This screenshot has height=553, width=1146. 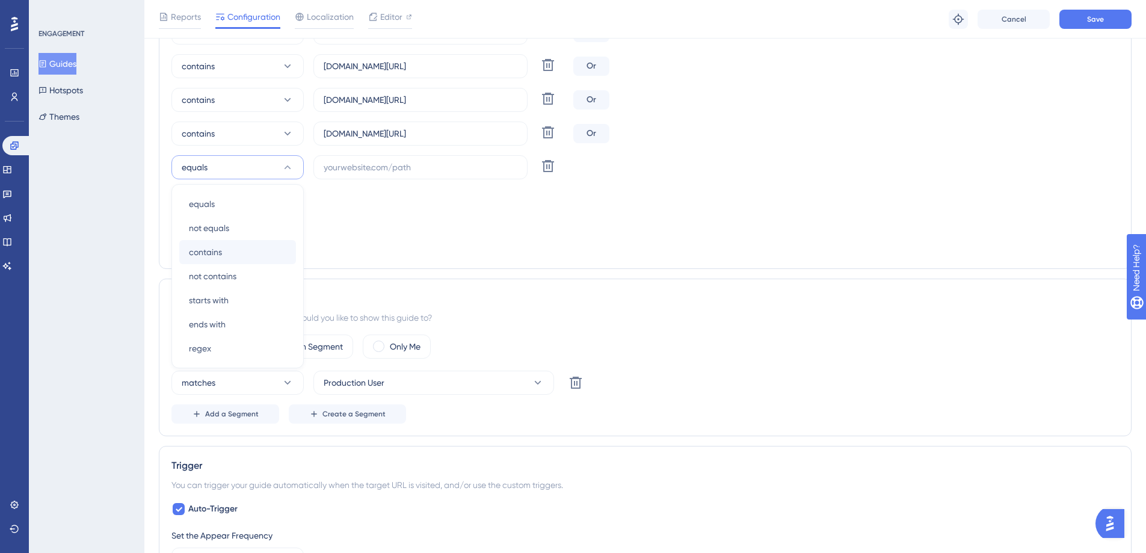 What do you see at coordinates (347, 414) in the screenshot?
I see `button: Create a Segment` at bounding box center [347, 414].